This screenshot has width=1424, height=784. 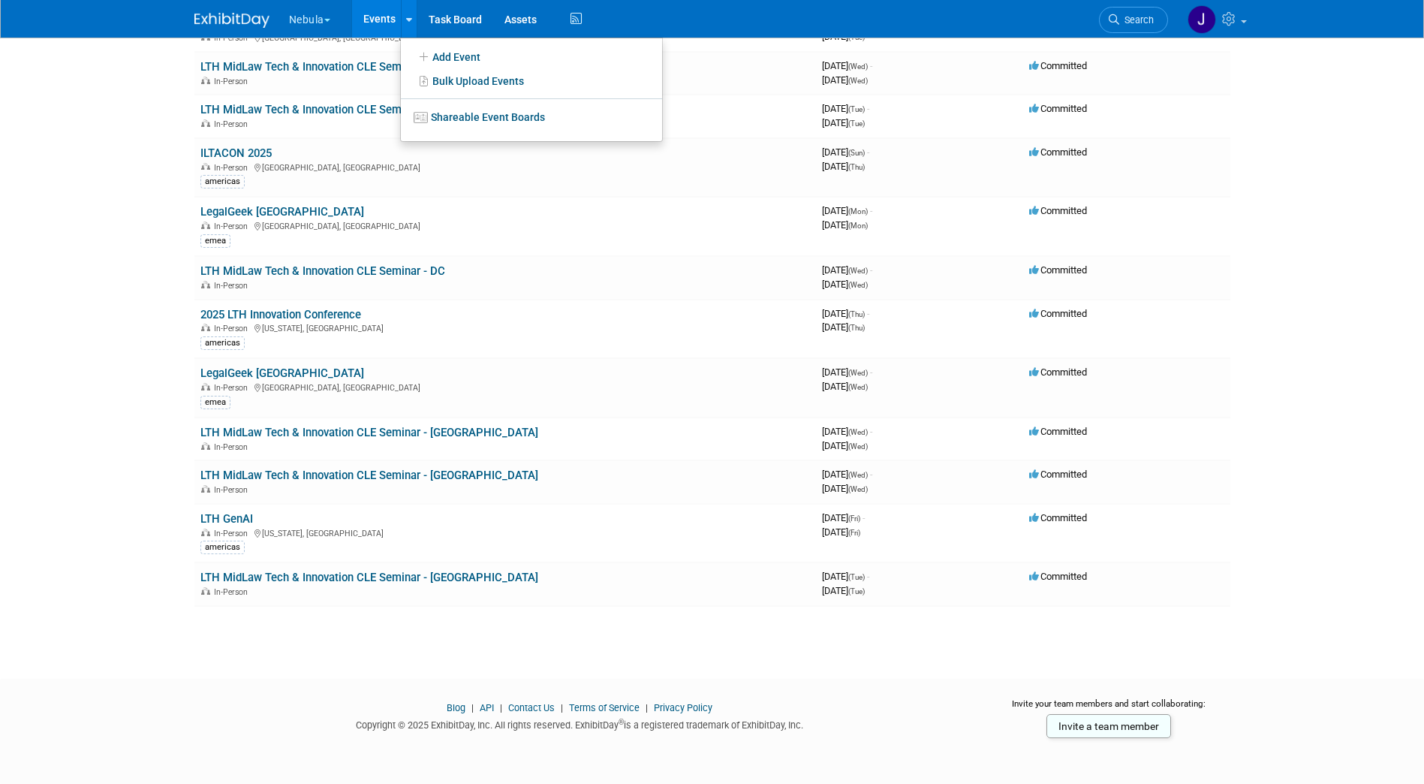 I want to click on a: Contact Us, so click(x=531, y=707).